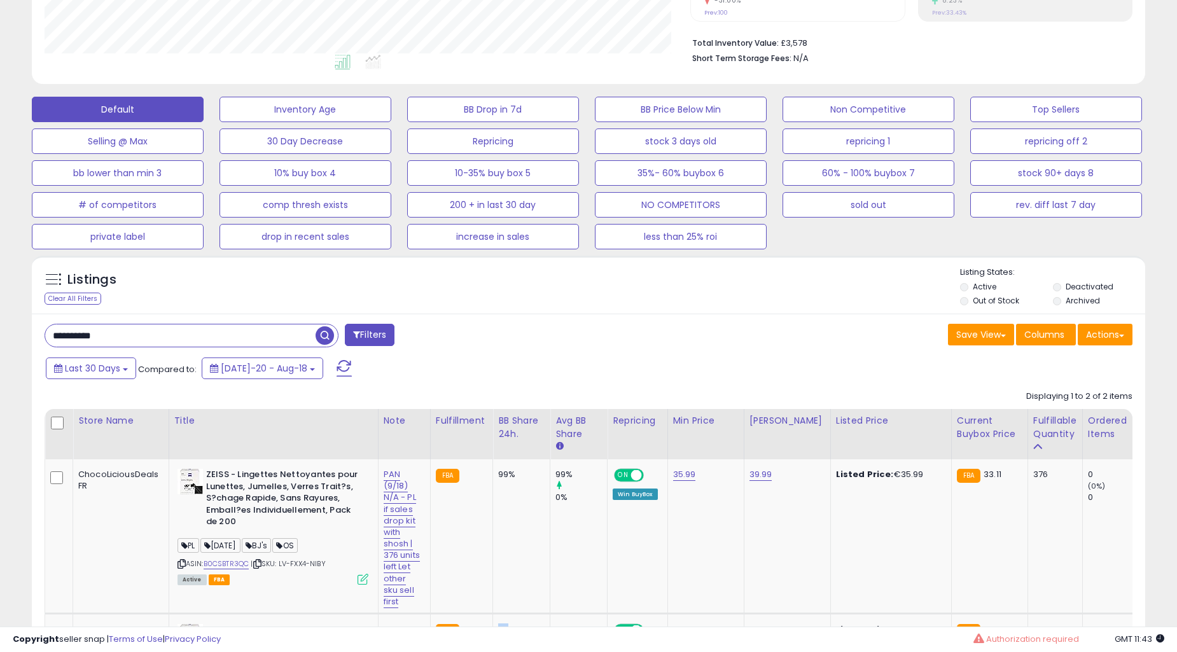 The width and height of the screenshot is (1177, 652). What do you see at coordinates (1056, 205) in the screenshot?
I see `button: rev. diff last 7 day` at bounding box center [1056, 205].